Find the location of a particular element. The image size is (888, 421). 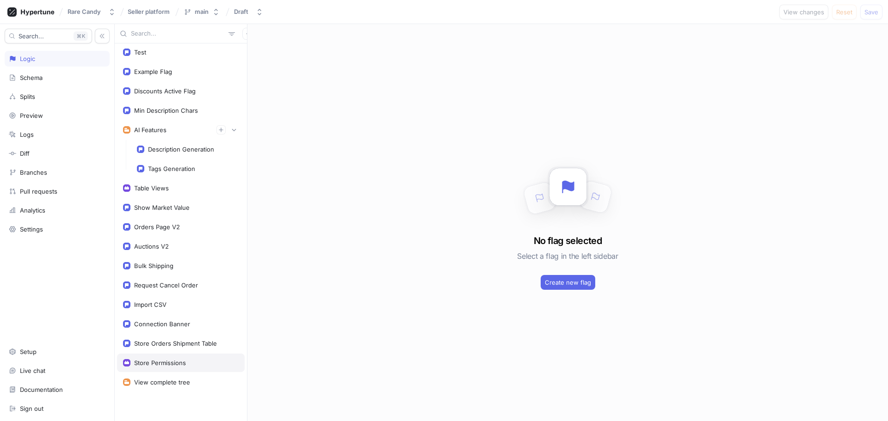

button: Rare Candy is located at coordinates (92, 12).